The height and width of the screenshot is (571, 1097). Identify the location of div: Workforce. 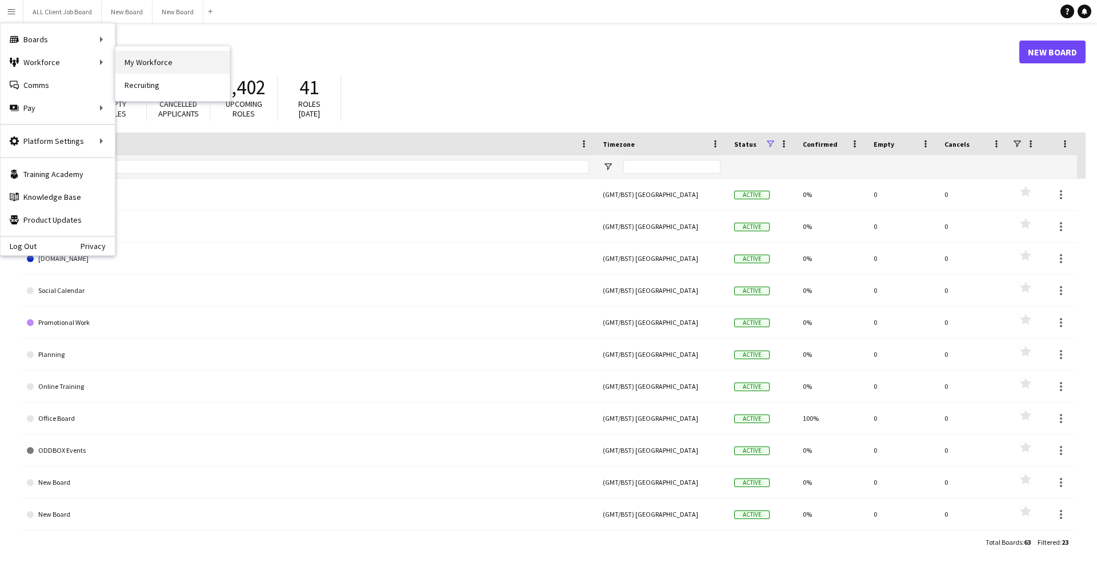
(58, 62).